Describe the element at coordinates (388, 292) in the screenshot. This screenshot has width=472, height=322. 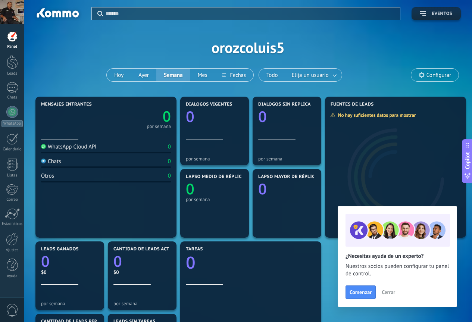
I see `span: Cerrar` at that location.